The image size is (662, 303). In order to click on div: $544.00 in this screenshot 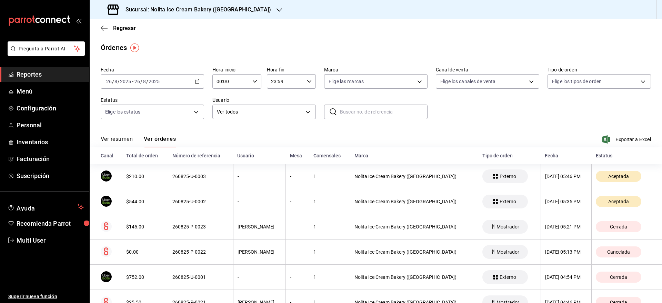, I will do `click(145, 201)`.